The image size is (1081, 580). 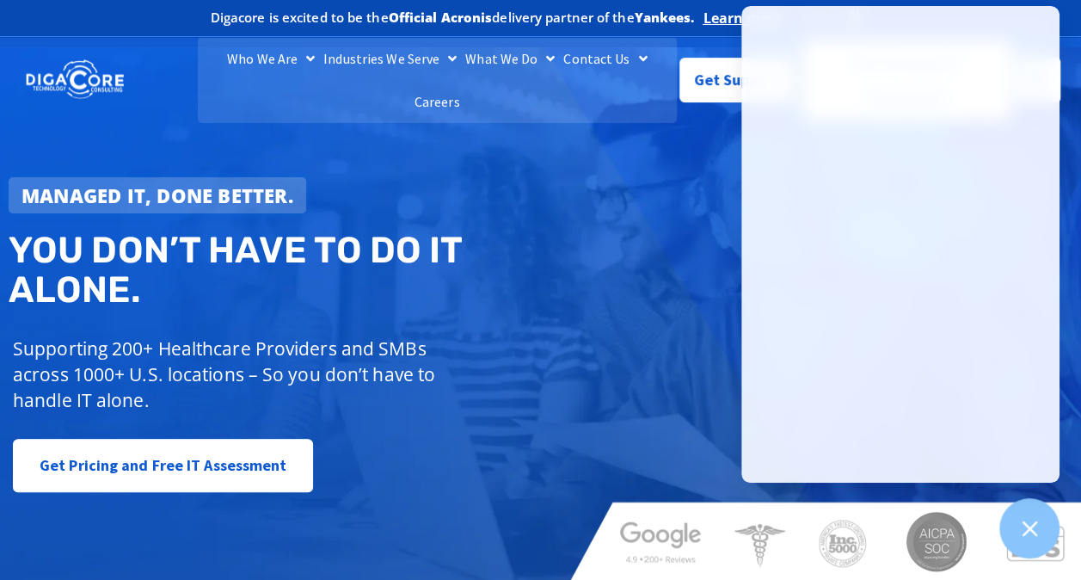 What do you see at coordinates (280, 270) in the screenshot?
I see `h2: You don’t have to do IT alone.` at bounding box center [280, 270].